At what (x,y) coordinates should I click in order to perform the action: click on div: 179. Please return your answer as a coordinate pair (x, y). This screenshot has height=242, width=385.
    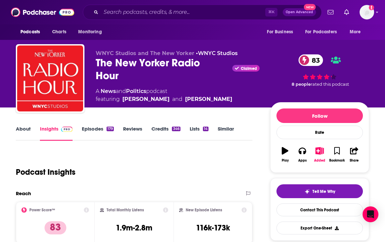
    Looking at the image, I should click on (110, 129).